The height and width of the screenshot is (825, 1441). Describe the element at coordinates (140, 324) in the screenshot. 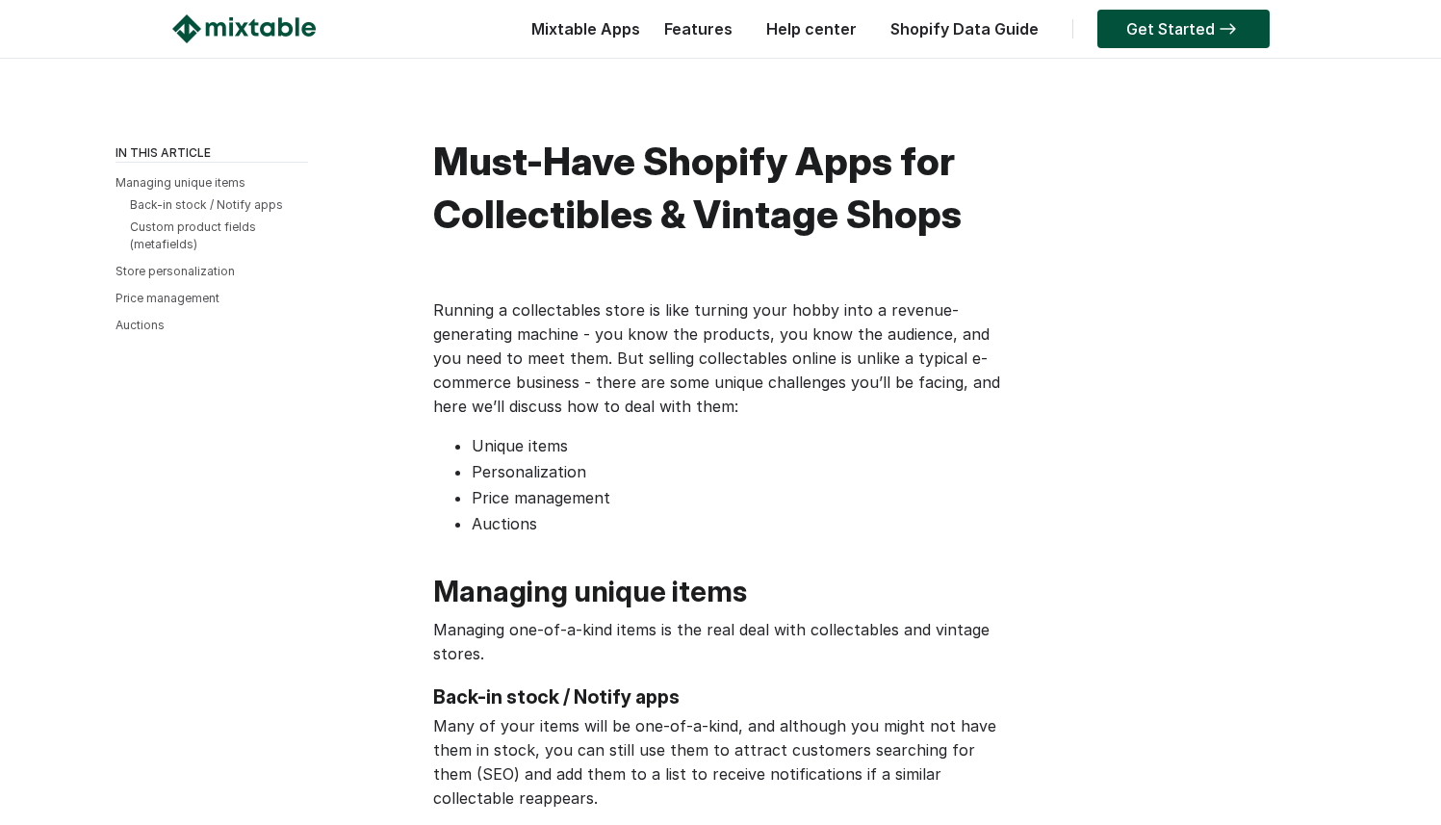

I see `a: Auctions` at that location.